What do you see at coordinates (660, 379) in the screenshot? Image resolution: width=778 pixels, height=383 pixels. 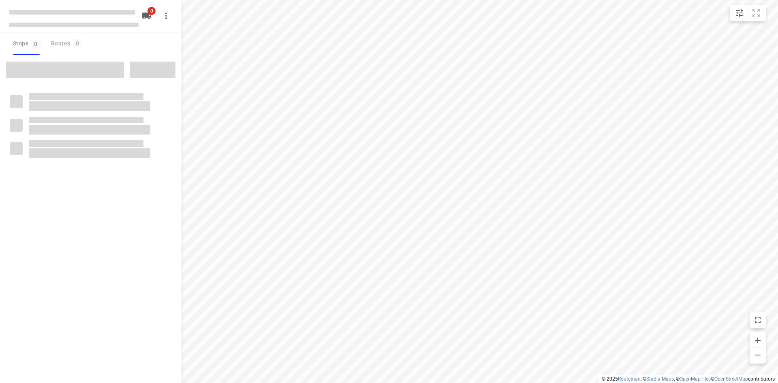 I see `a: Stadia Maps` at bounding box center [660, 379].